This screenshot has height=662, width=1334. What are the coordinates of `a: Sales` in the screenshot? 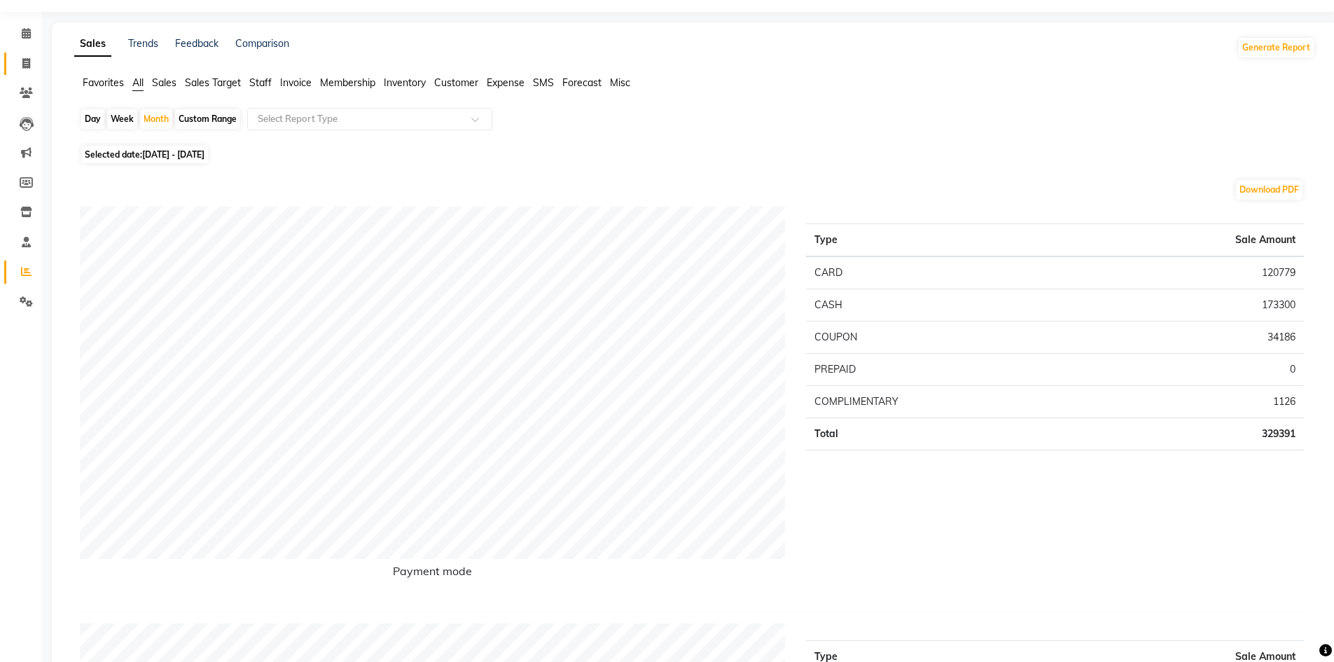 It's located at (92, 44).